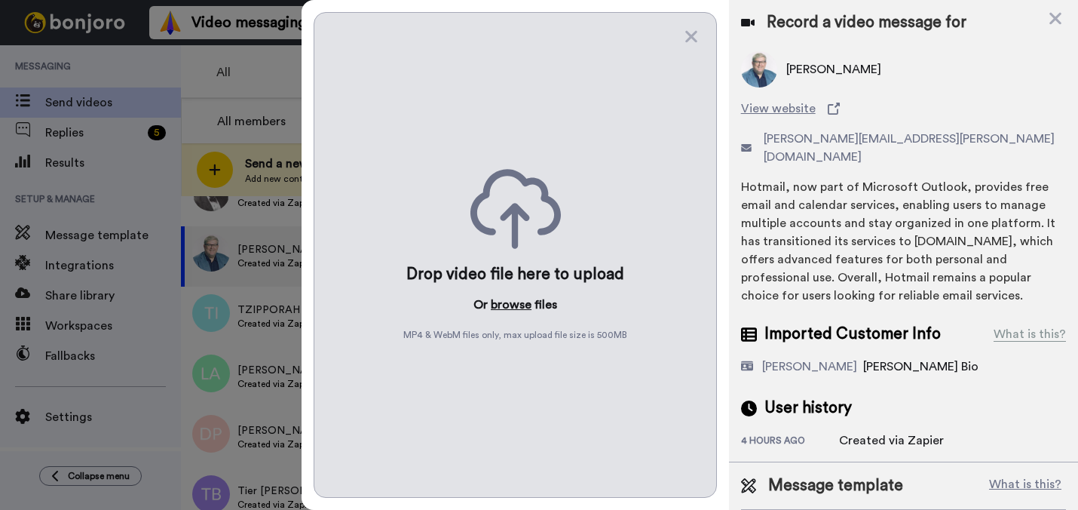 Image resolution: width=1078 pixels, height=510 pixels. I want to click on span: View website, so click(778, 109).